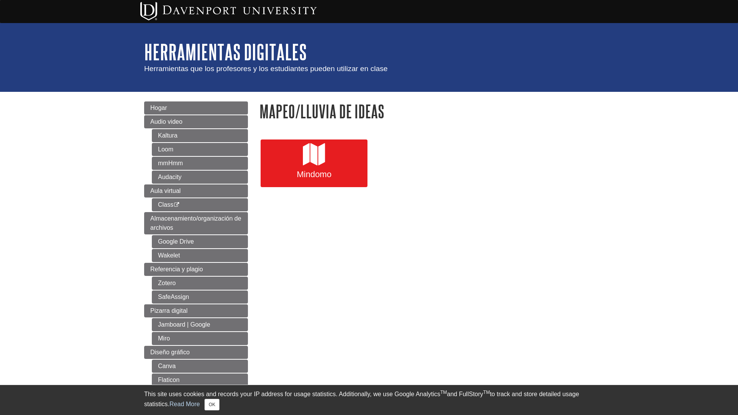  Describe the element at coordinates (196, 270) in the screenshot. I see `a: Referencia y plagio` at that location.